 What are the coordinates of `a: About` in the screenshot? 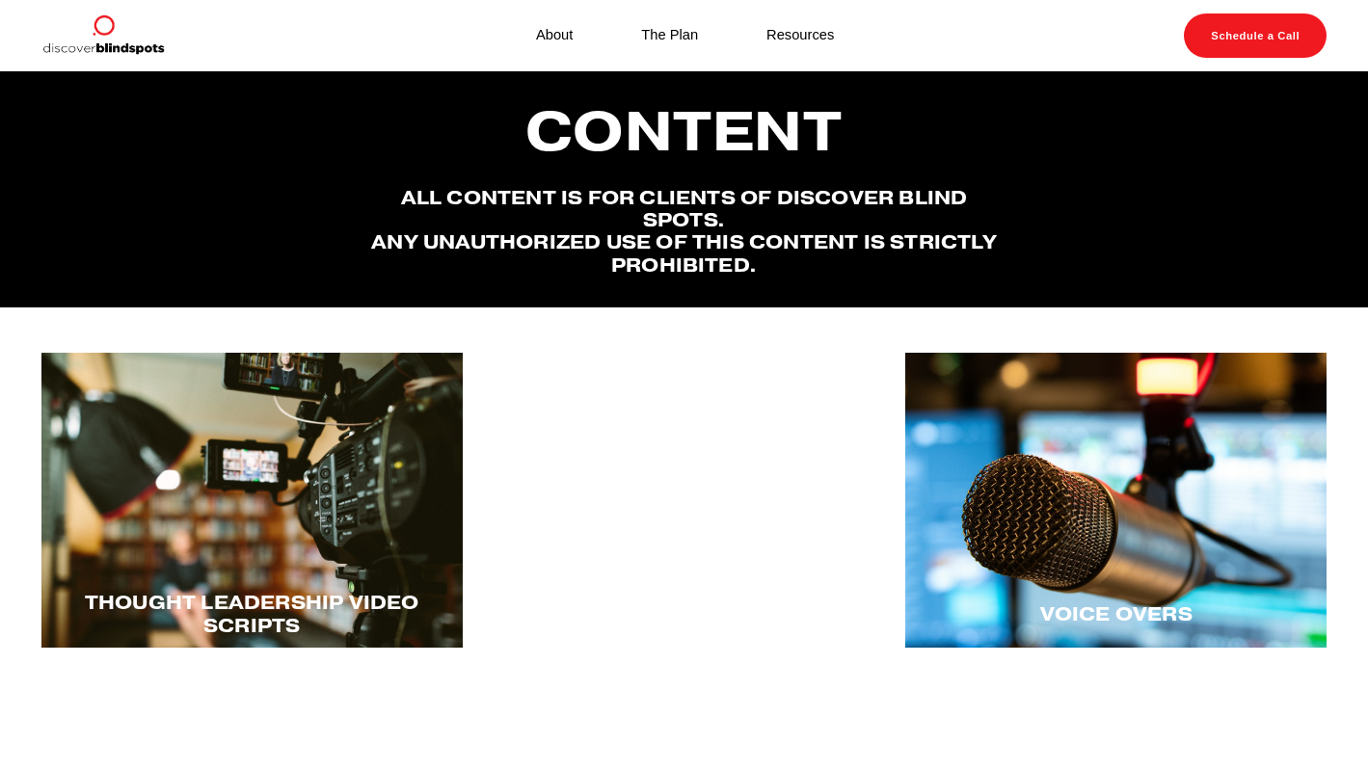 It's located at (554, 36).